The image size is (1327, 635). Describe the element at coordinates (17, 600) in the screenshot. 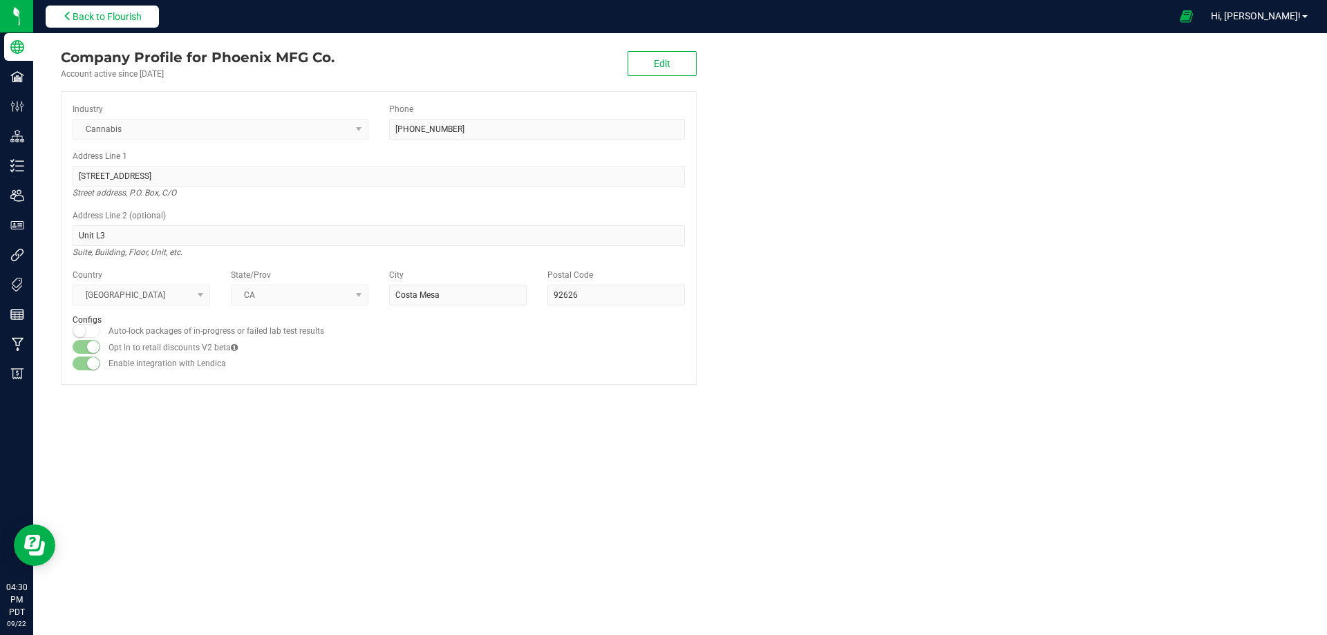

I see `p: 04:30 PM PDT` at that location.